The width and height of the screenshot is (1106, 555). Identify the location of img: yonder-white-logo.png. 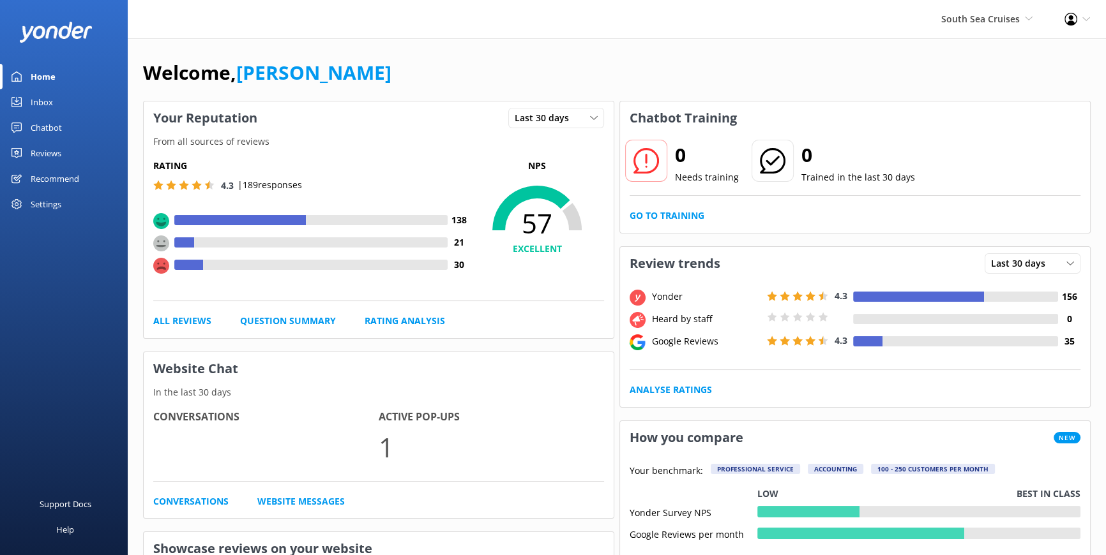
(56, 32).